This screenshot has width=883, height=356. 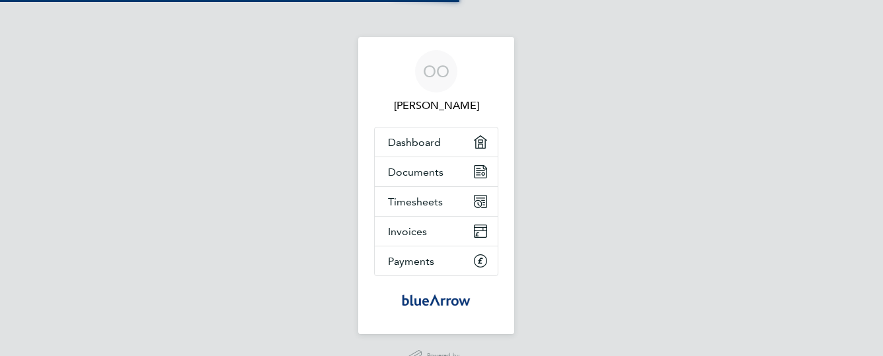 I want to click on a: Dashboard, so click(x=436, y=142).